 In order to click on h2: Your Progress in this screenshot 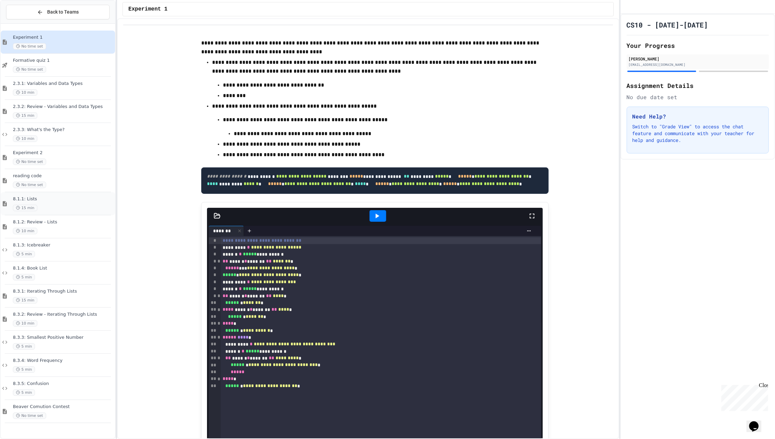, I will do `click(698, 45)`.